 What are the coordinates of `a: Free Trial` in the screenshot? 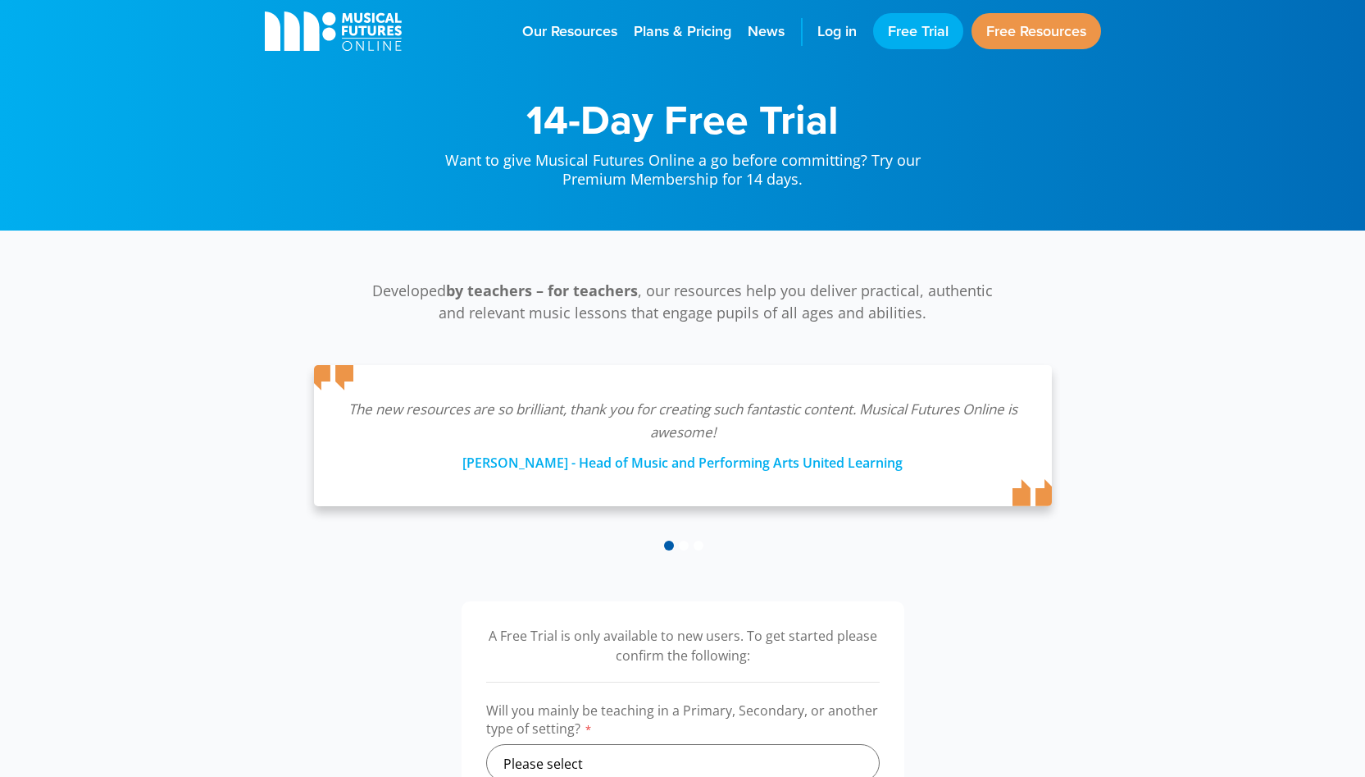 It's located at (918, 31).